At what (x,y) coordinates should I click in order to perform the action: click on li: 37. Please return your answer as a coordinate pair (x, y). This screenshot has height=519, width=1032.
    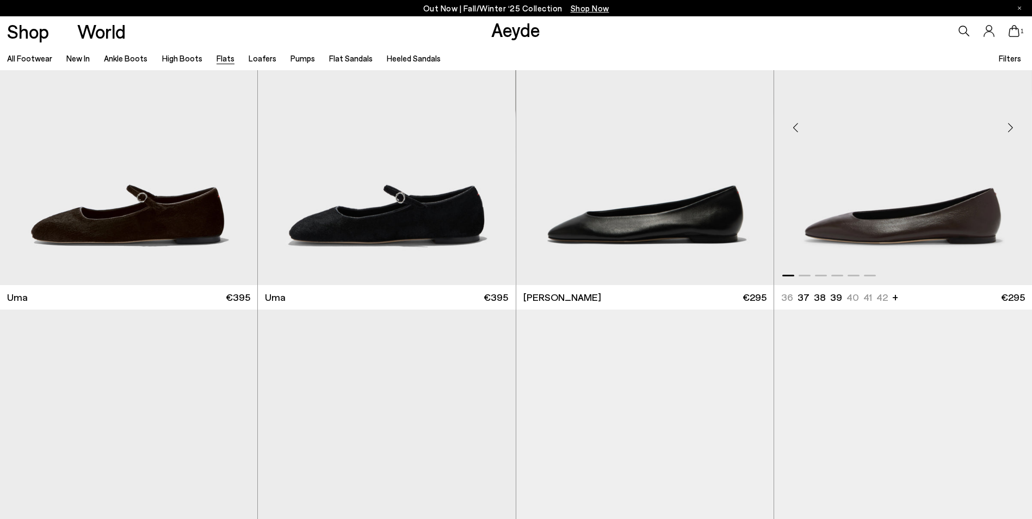
    Looking at the image, I should click on (803, 297).